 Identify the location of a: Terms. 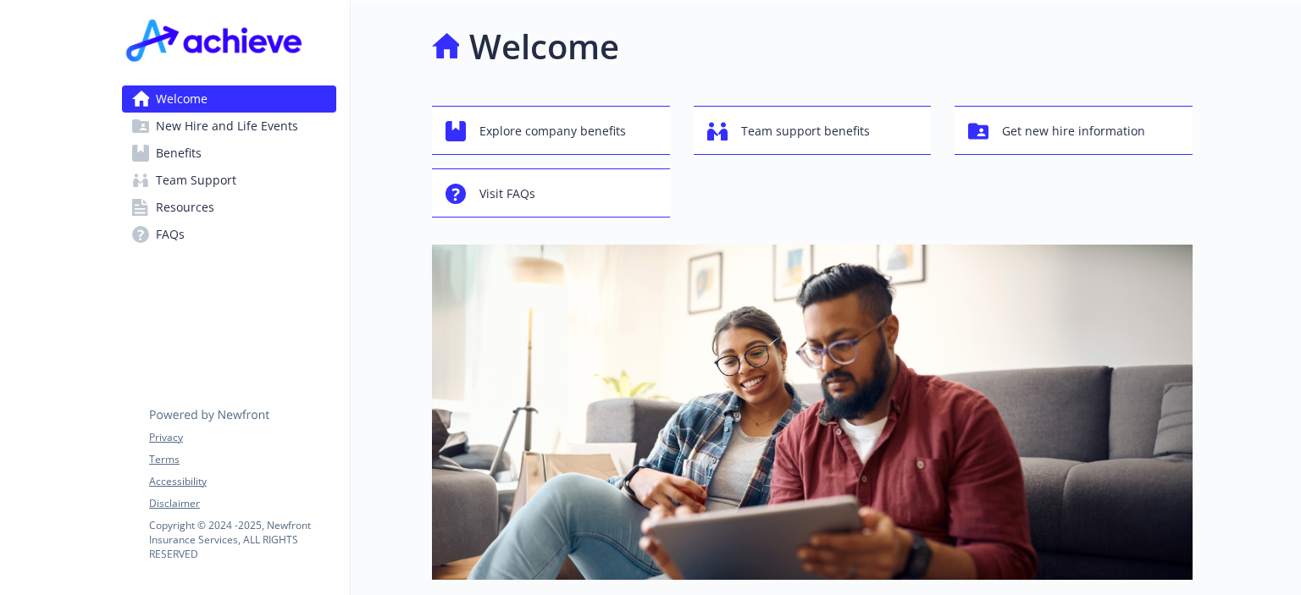
(242, 460).